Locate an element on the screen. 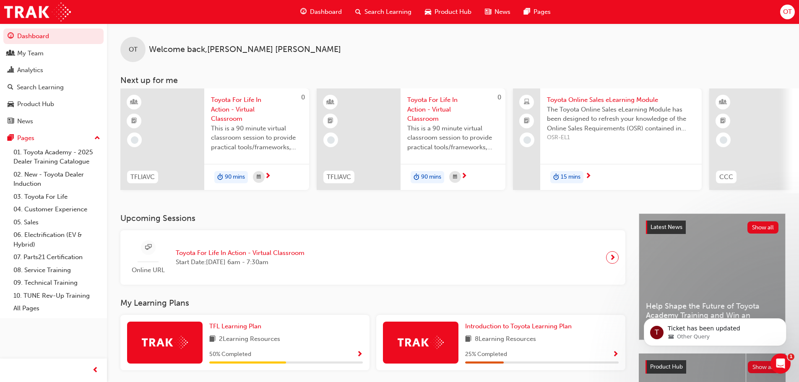  a: Product HubShow all is located at coordinates (712, 367).